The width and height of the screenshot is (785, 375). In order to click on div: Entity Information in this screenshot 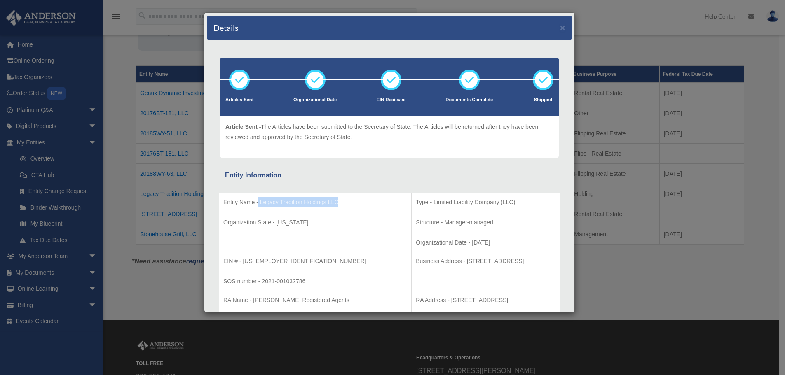, I will do `click(389, 176)`.